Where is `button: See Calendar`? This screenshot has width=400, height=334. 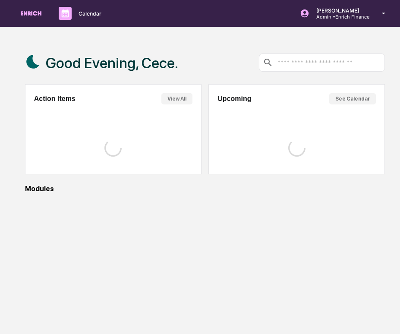 button: See Calendar is located at coordinates (352, 99).